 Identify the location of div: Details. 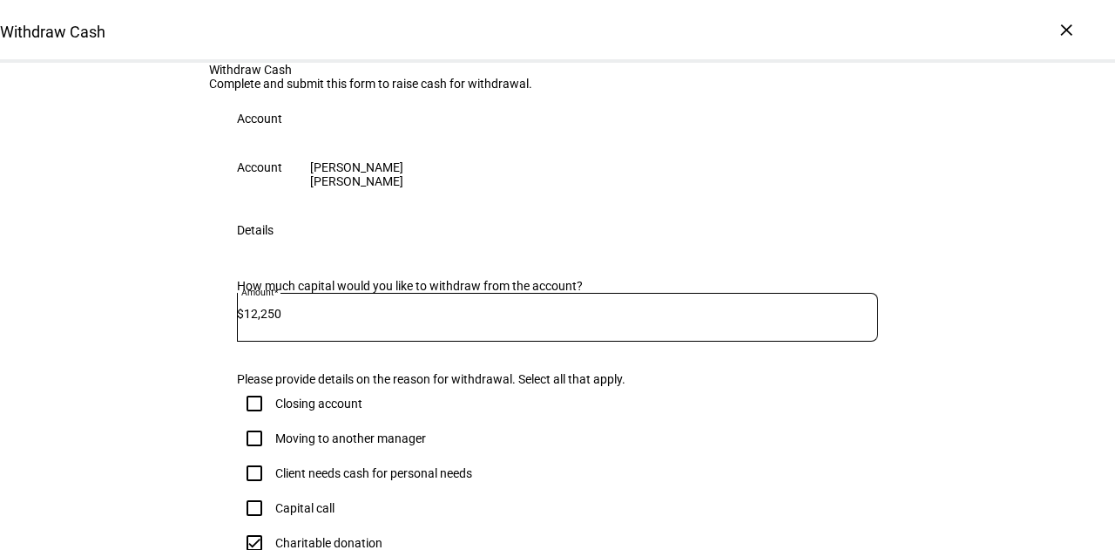
(255, 230).